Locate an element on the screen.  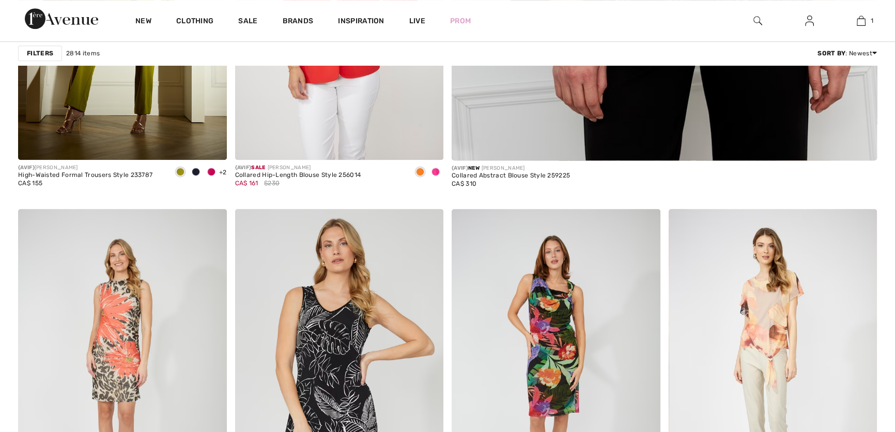
a: Sign In is located at coordinates (809, 21).